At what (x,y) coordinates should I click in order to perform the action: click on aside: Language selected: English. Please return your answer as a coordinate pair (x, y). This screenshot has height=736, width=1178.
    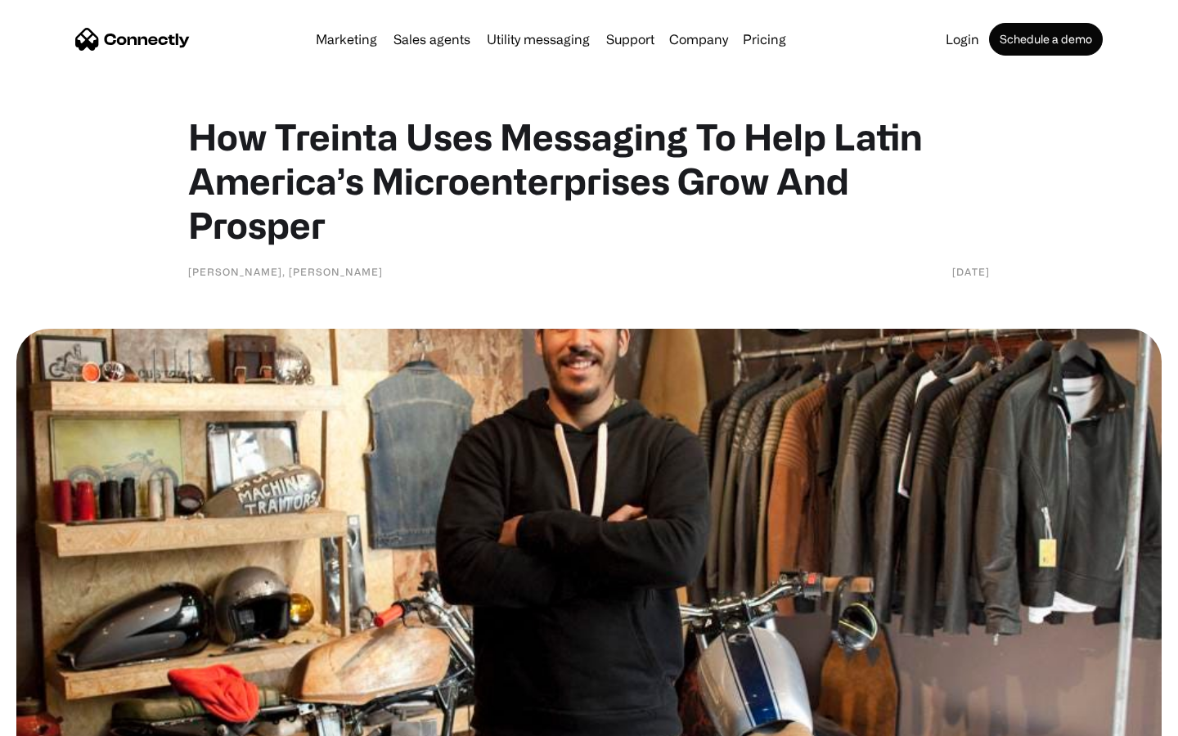
    Looking at the image, I should click on (57, 719).